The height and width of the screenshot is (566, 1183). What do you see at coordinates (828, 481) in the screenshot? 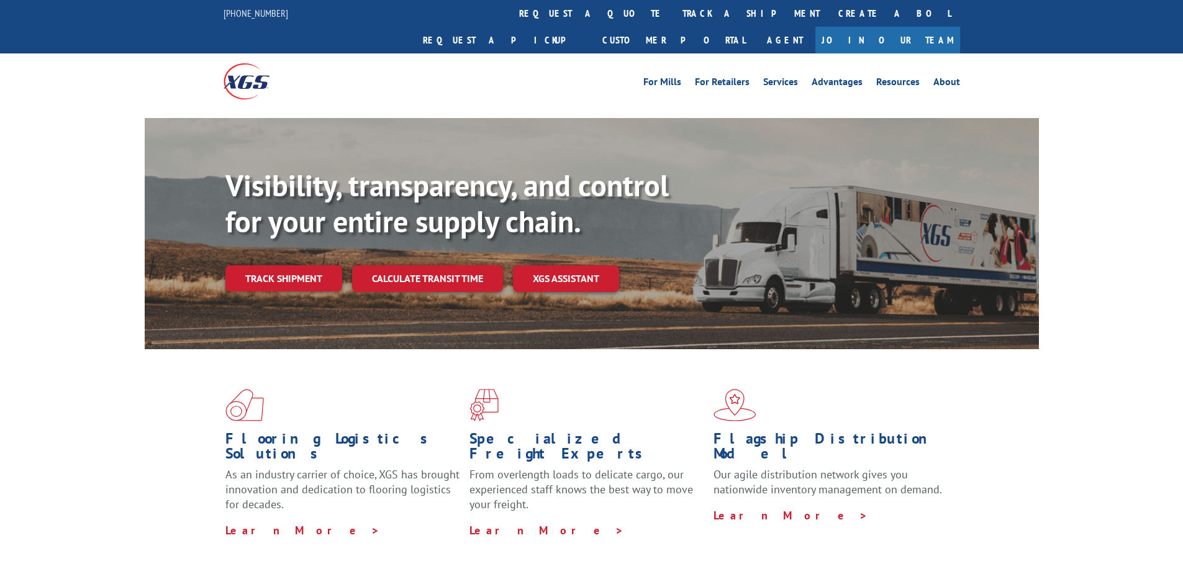
I see `span: Our agile distribution network gives you nationwide inventory management on demand.` at bounding box center [828, 481].